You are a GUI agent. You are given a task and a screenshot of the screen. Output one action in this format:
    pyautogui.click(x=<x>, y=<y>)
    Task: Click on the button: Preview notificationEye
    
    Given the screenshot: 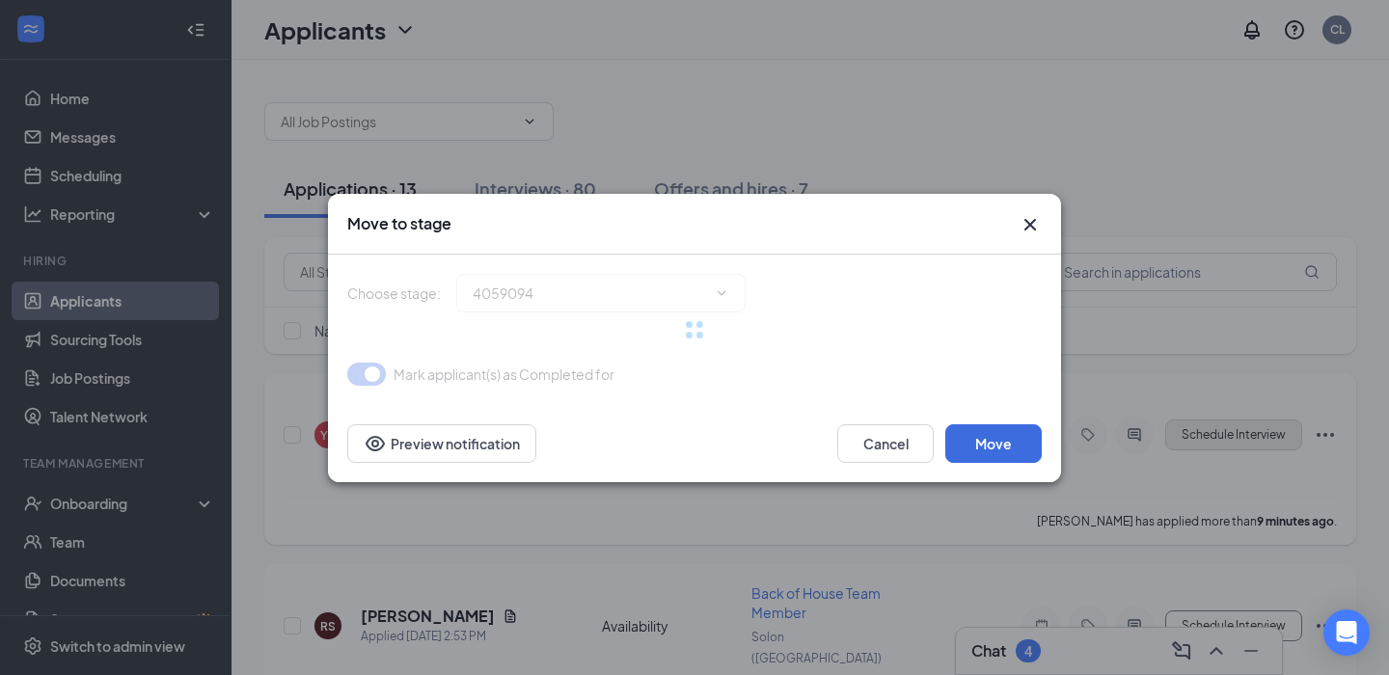 What is the action you would take?
    pyautogui.click(x=442, y=444)
    